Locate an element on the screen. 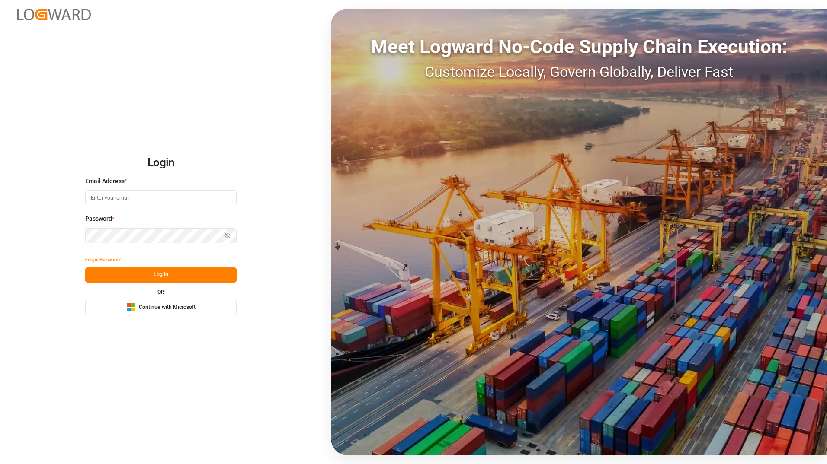 This screenshot has height=464, width=827. img: Logward_new_orange.png is located at coordinates (54, 14).